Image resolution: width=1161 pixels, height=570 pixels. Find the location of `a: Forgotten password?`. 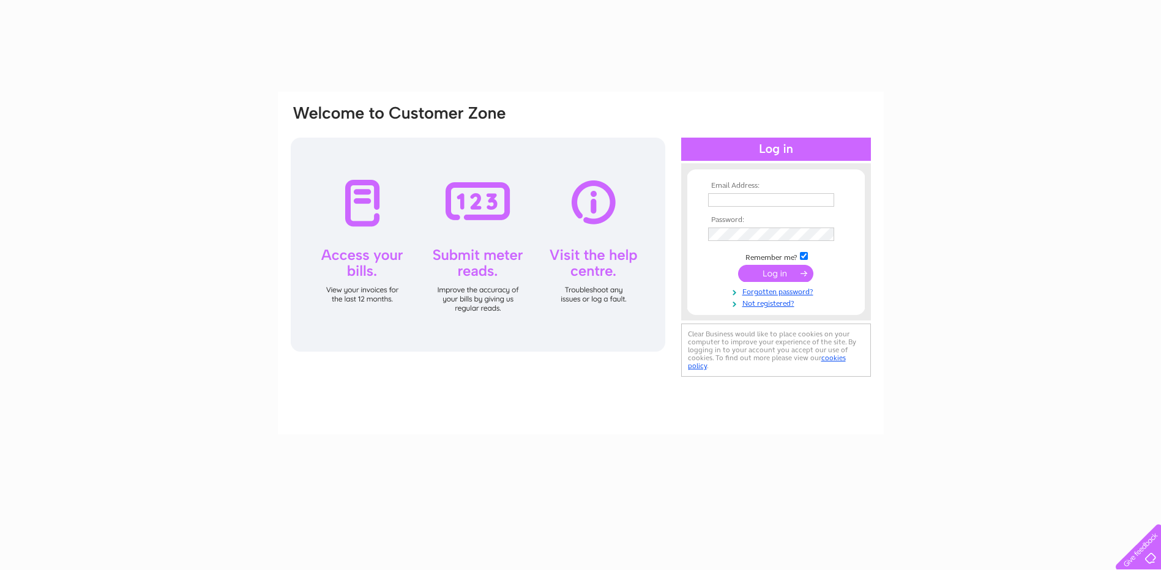

a: Forgotten password? is located at coordinates (777, 291).